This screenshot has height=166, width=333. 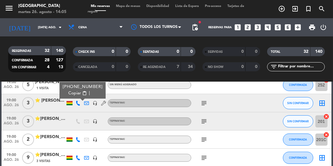 What do you see at coordinates (195, 27) in the screenshot?
I see `span: pending_actions` at bounding box center [195, 27].